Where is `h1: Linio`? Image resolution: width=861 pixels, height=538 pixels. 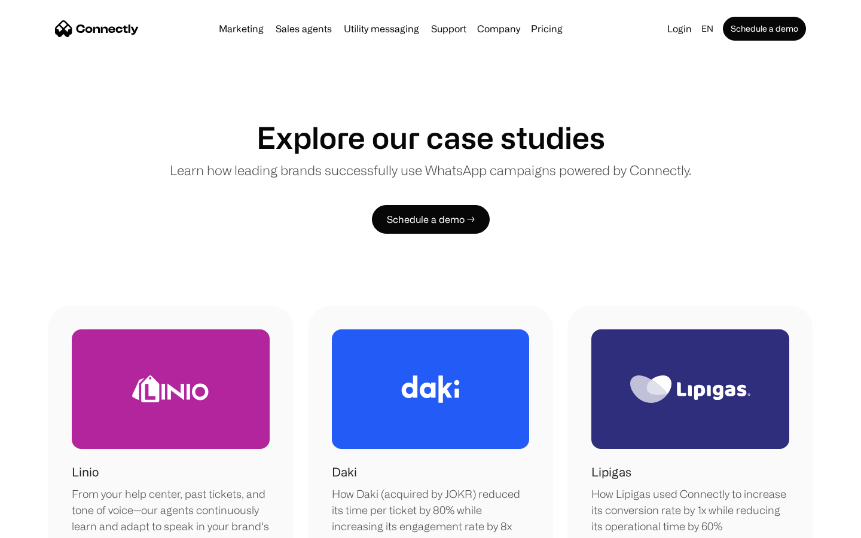 h1: Linio is located at coordinates (85, 472).